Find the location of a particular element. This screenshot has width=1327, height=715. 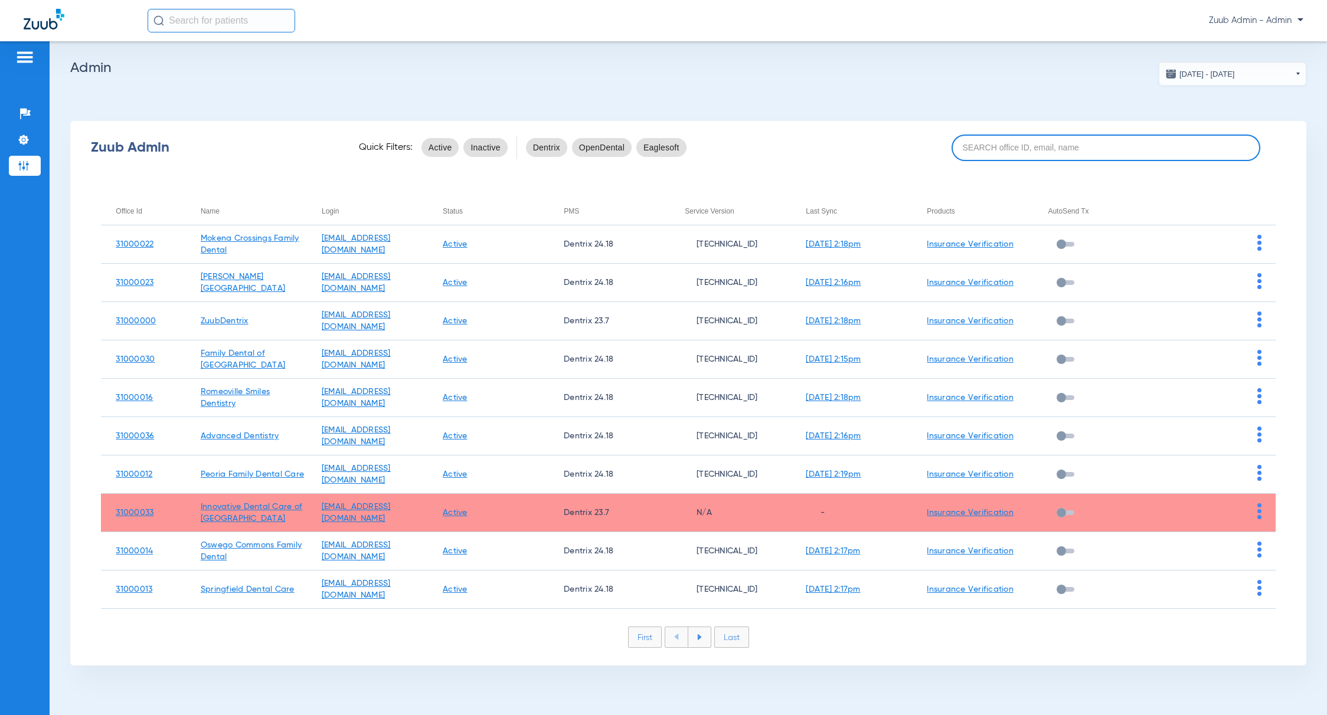

input: Search for patients is located at coordinates (221, 21).